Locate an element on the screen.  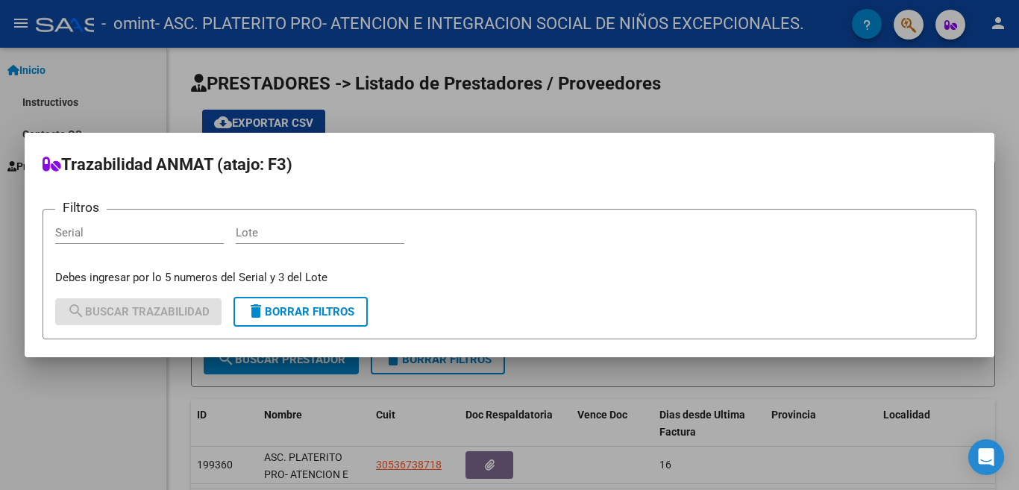
h2: Trazabilidad ANMAT (atajo: F3) is located at coordinates (509, 165).